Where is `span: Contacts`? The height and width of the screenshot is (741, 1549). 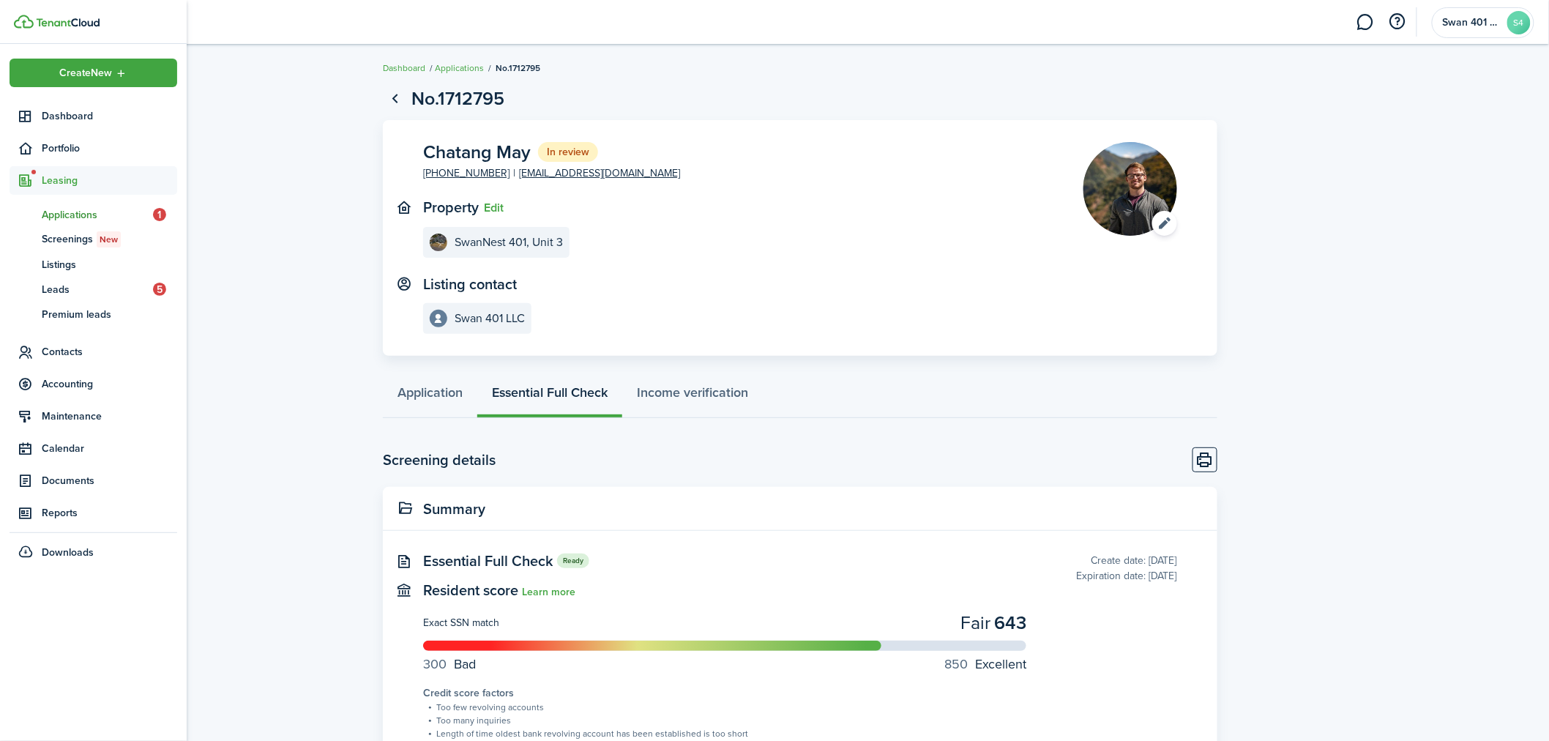 span: Contacts is located at coordinates (109, 351).